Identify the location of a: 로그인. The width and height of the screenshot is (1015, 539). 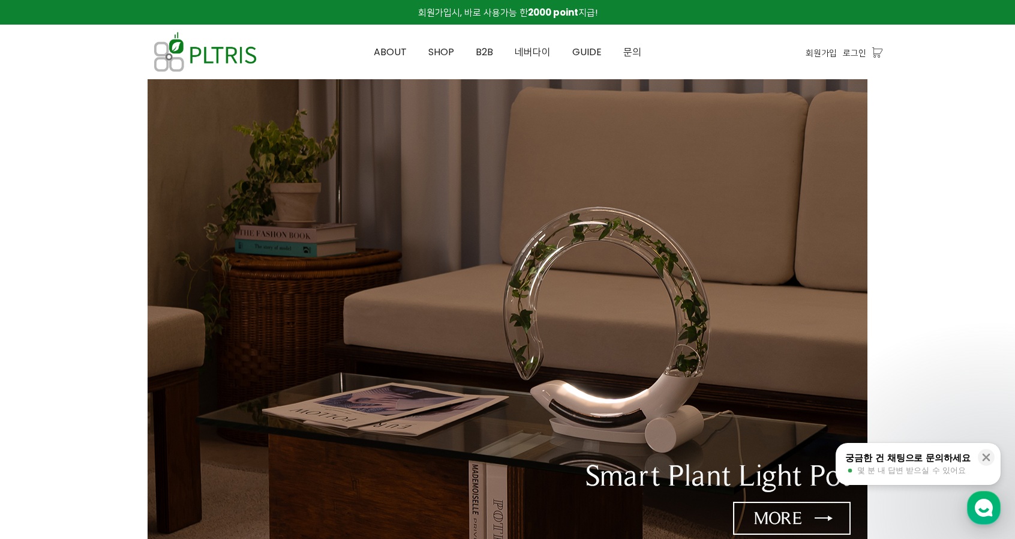
(854, 53).